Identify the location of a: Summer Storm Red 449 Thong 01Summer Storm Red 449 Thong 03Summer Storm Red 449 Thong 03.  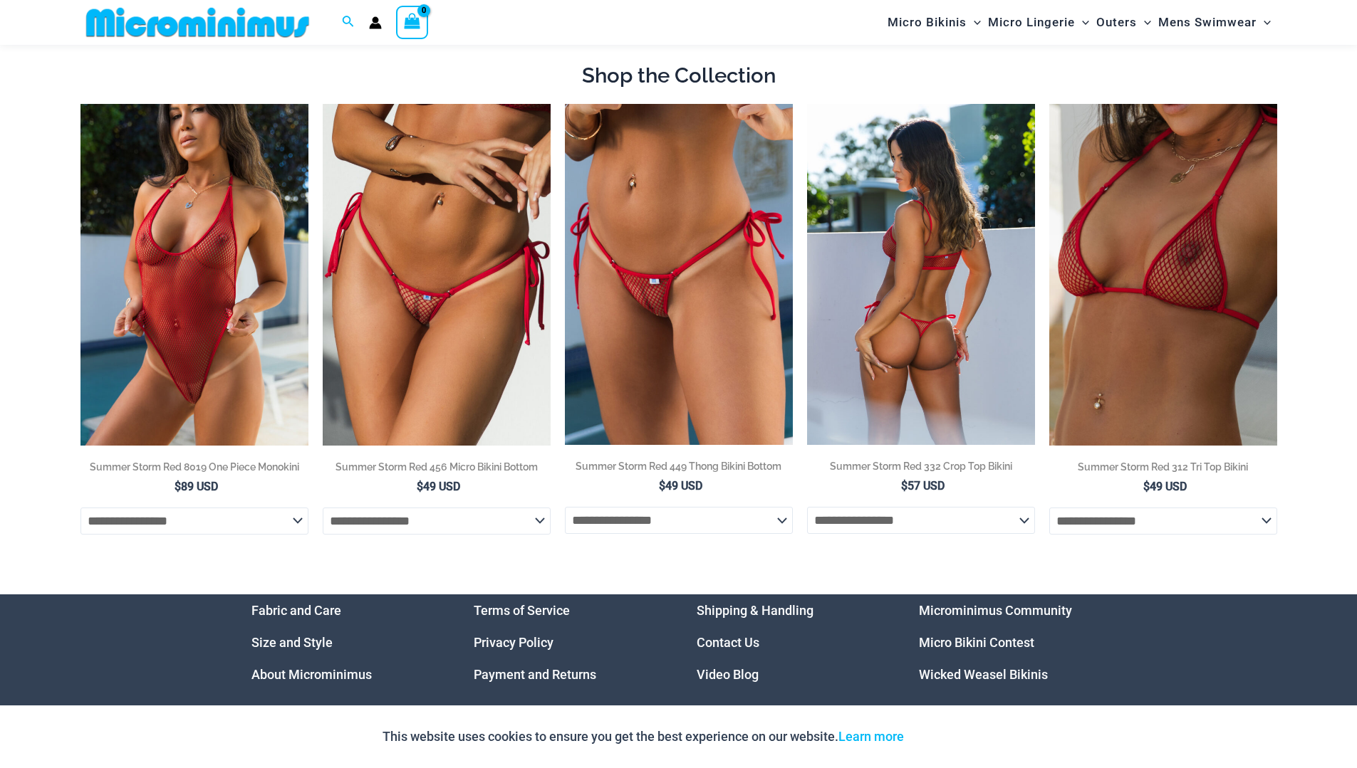
(679, 274).